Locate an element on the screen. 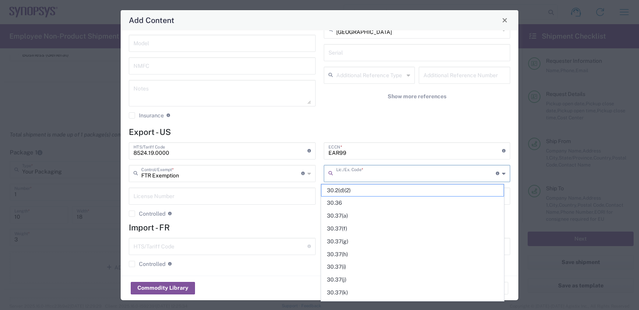 Image resolution: width=639 pixels, height=310 pixels. span: 30.36 is located at coordinates (413, 202).